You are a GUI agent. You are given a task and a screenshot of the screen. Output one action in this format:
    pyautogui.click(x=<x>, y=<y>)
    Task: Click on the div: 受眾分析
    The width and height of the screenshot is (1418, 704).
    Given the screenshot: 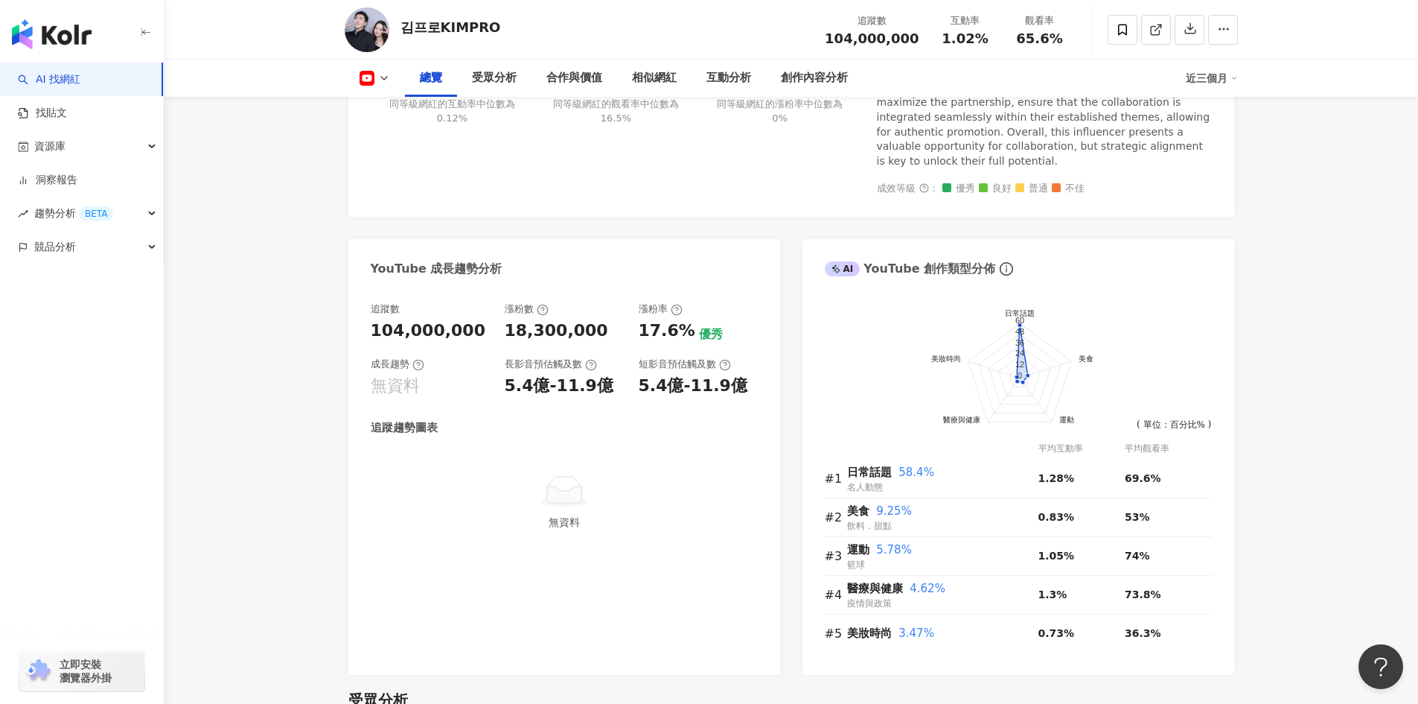 What is the action you would take?
    pyautogui.click(x=494, y=78)
    